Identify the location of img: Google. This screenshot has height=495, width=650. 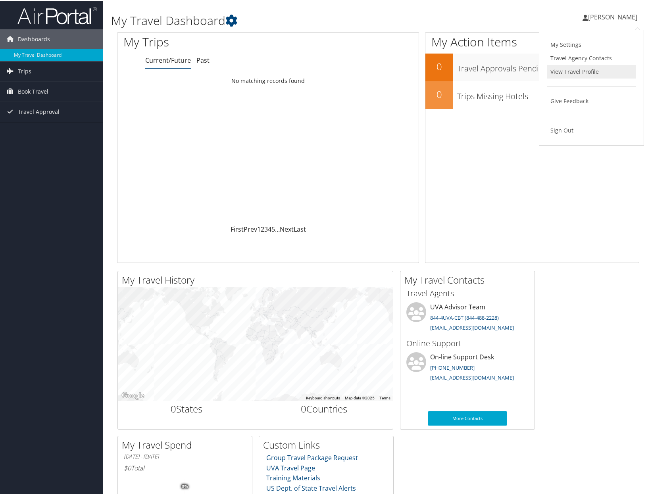
(133, 395).